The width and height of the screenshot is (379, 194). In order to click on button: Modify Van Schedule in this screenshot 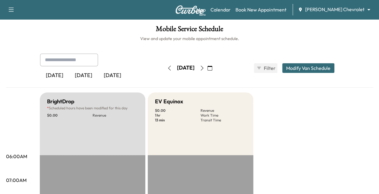, I will do `click(308, 68)`.